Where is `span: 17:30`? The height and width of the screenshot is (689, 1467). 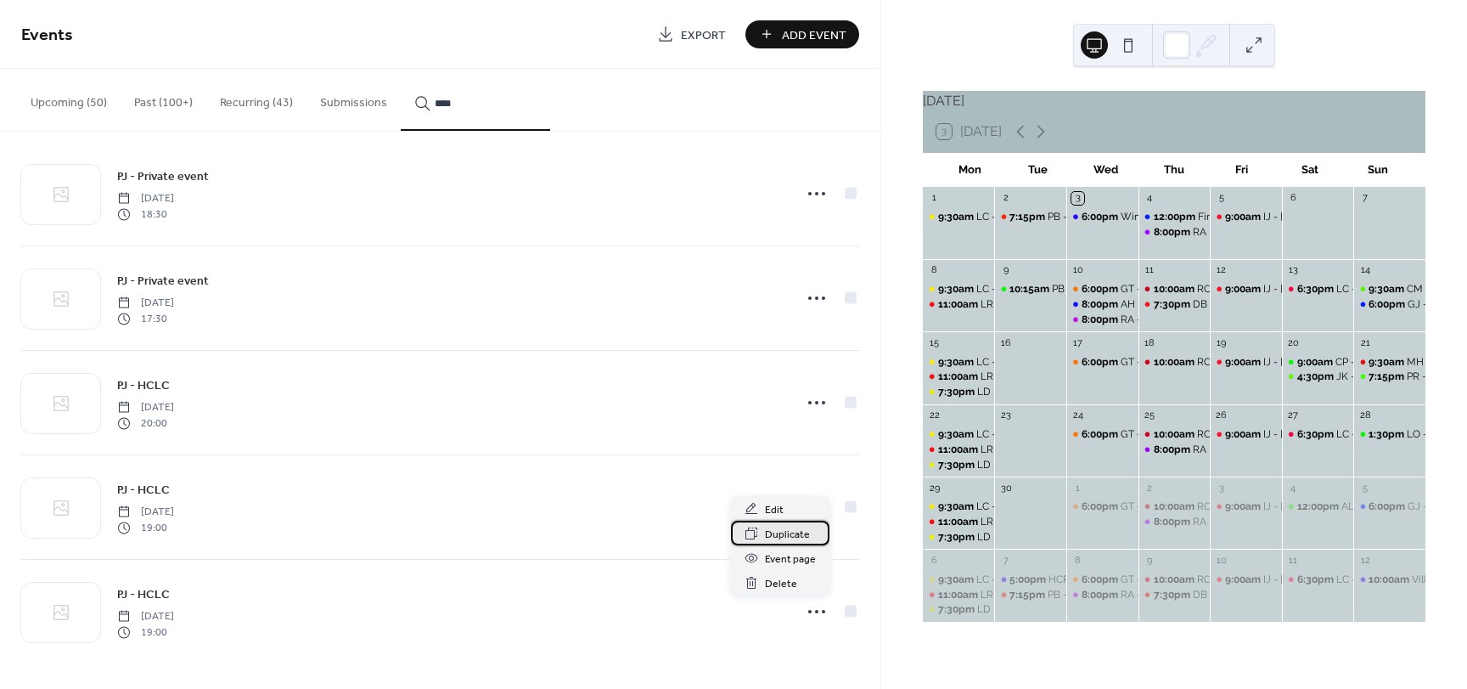 span: 17:30 is located at coordinates (145, 318).